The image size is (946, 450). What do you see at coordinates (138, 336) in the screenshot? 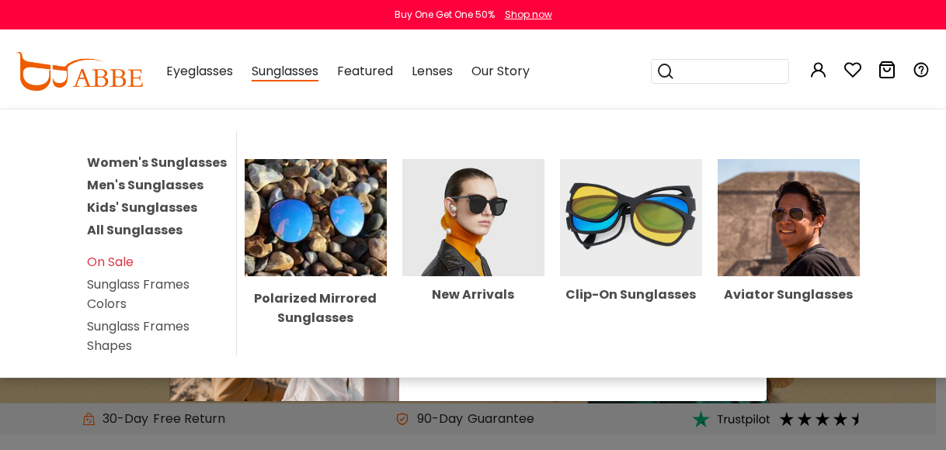
I see `a: Sunglass Frames Shapes` at bounding box center [138, 336].